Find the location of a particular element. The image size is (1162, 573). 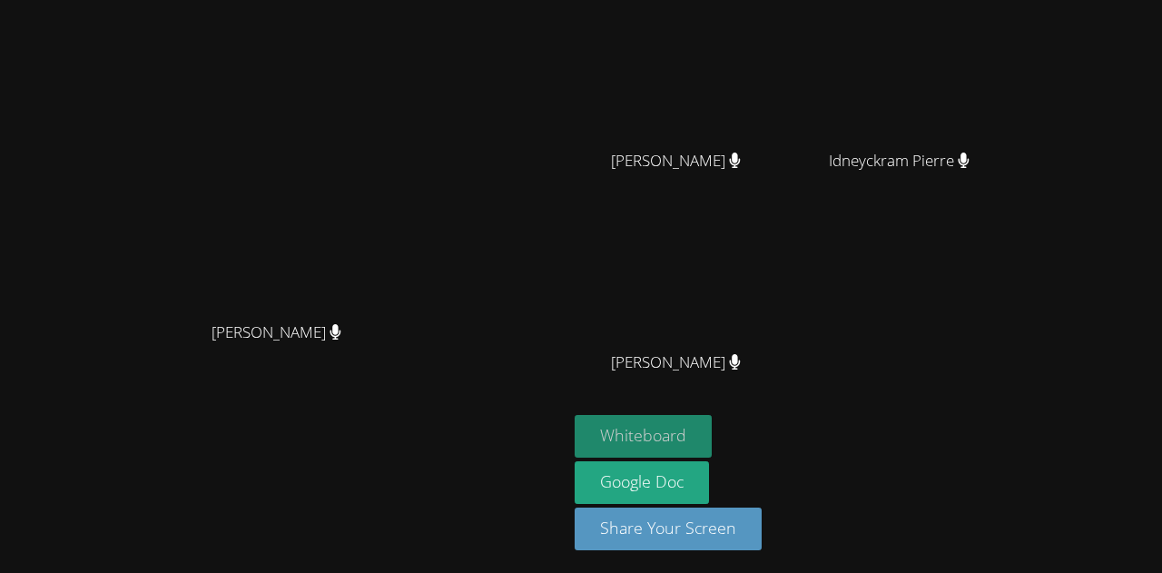

span: Idneyckram Pierre is located at coordinates (899, 161).